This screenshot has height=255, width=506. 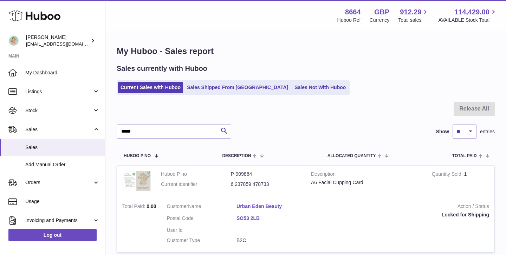 I want to click on label: Show, so click(x=442, y=132).